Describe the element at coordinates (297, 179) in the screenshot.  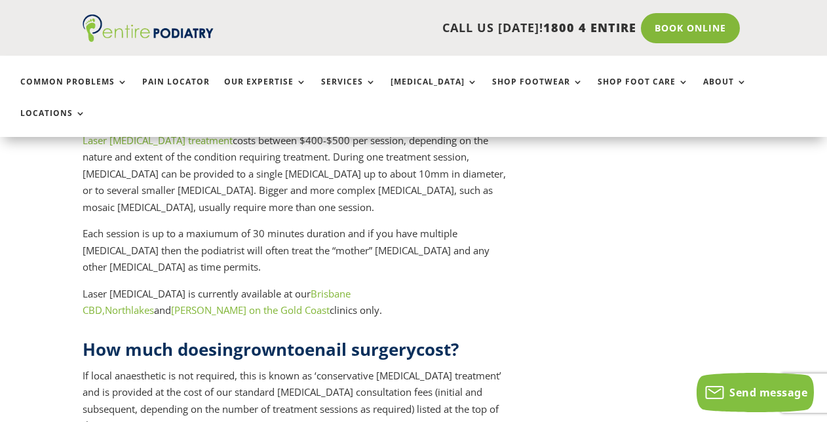
I see `p: costs between $400-$500 per session, depending on the nature and extent of the condition requirin...` at that location.